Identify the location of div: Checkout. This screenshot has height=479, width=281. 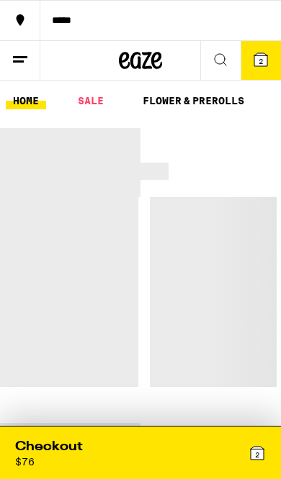
(49, 447).